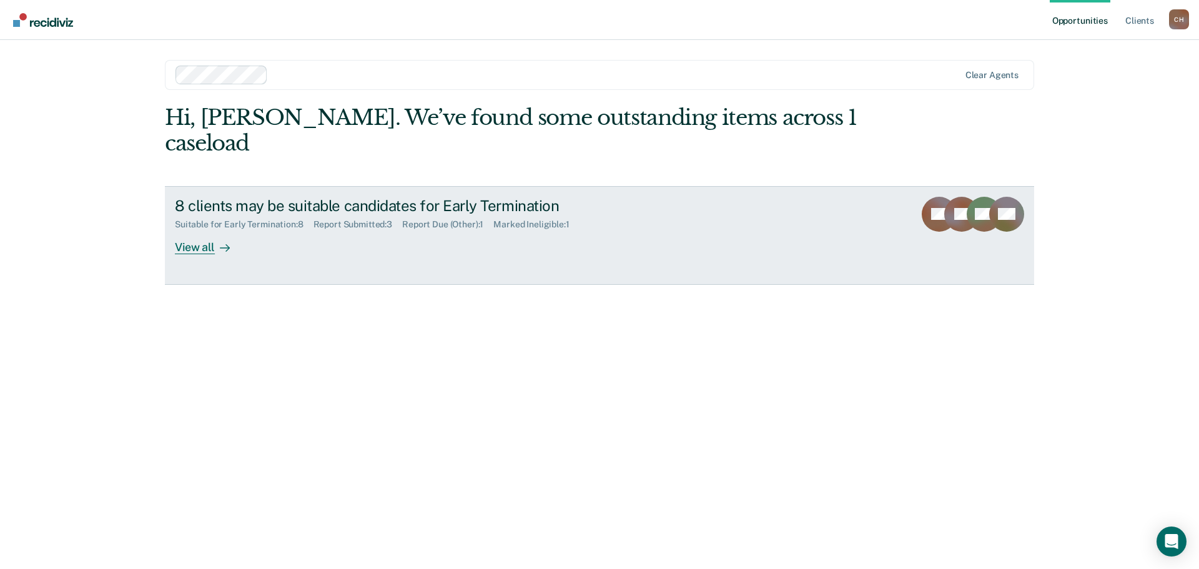 This screenshot has height=569, width=1199. I want to click on div: Marked Ineligible : 1, so click(536, 224).